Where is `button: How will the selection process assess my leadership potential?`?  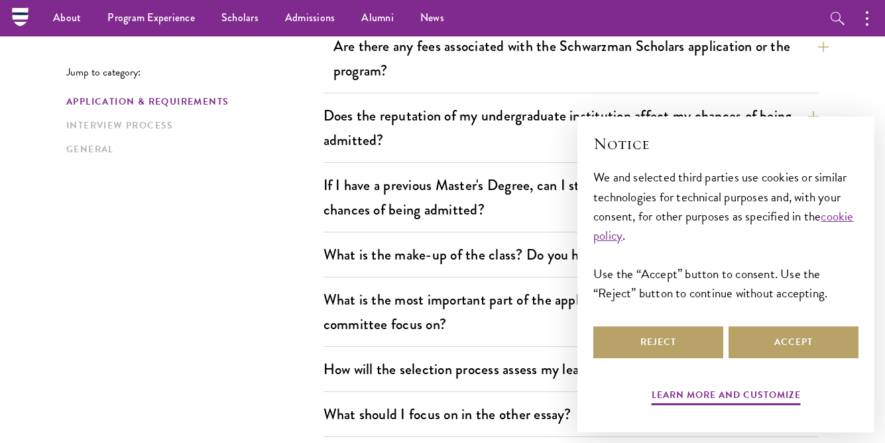 button: How will the selection process assess my leadership potential? is located at coordinates (571, 369).